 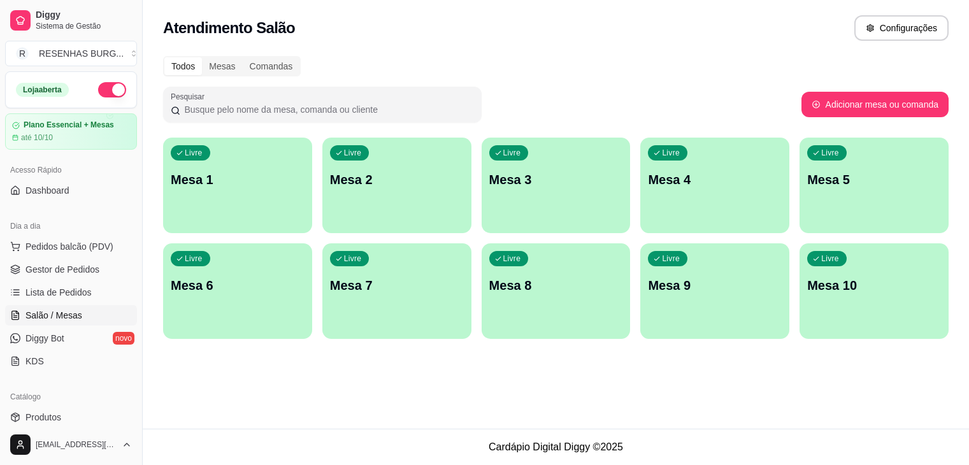 I want to click on label: Pesquisar, so click(x=190, y=96).